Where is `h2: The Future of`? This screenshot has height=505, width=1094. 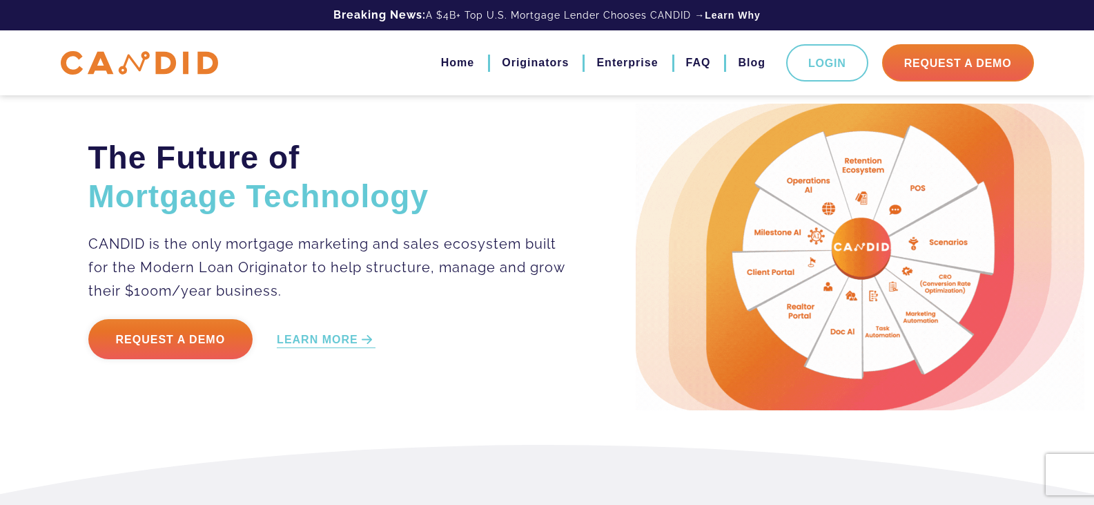
h2: The Future of is located at coordinates (327, 177).